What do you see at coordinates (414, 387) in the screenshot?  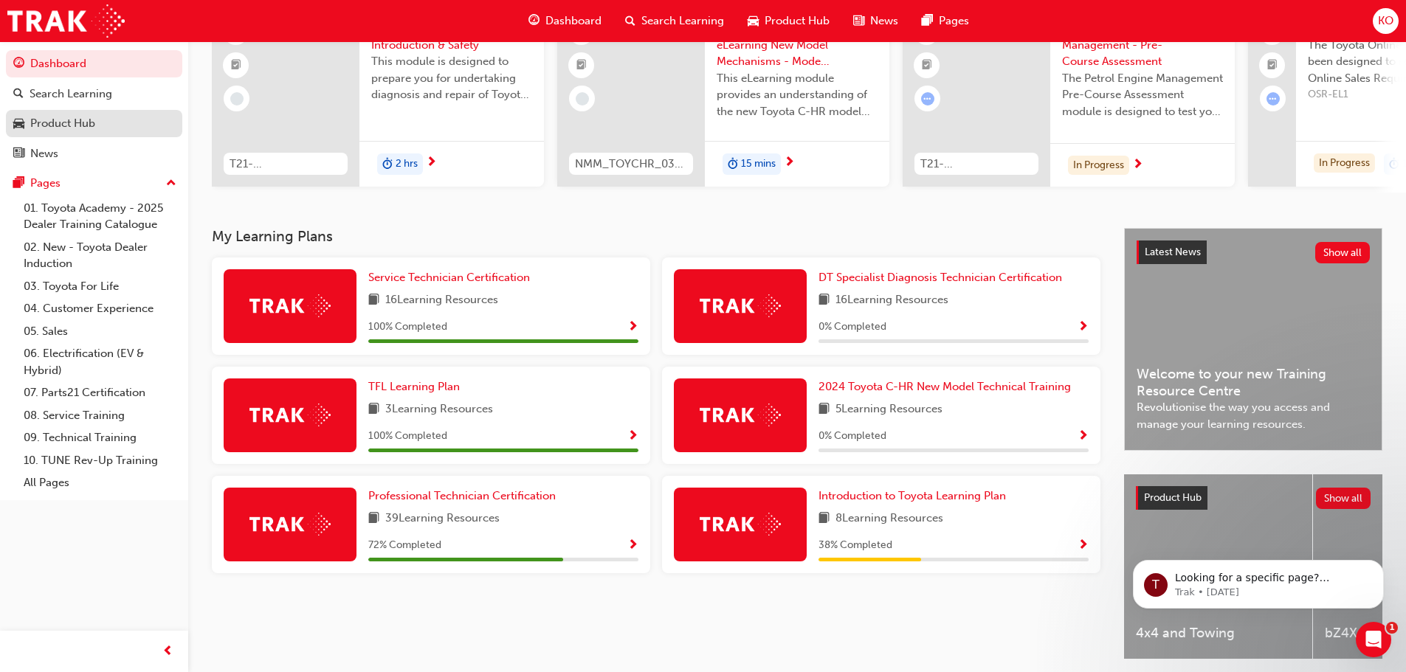 I see `span: TFL Learning Plan` at bounding box center [414, 387].